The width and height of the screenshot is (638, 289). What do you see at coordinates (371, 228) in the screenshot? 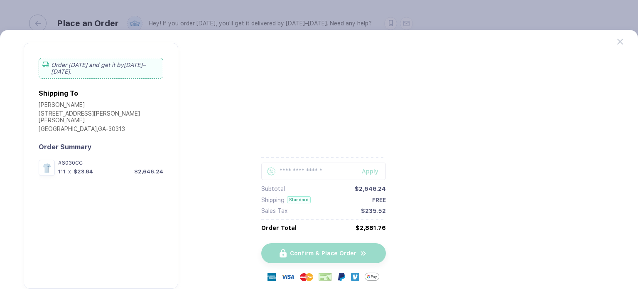
I see `div: $2,881.76` at bounding box center [371, 228].